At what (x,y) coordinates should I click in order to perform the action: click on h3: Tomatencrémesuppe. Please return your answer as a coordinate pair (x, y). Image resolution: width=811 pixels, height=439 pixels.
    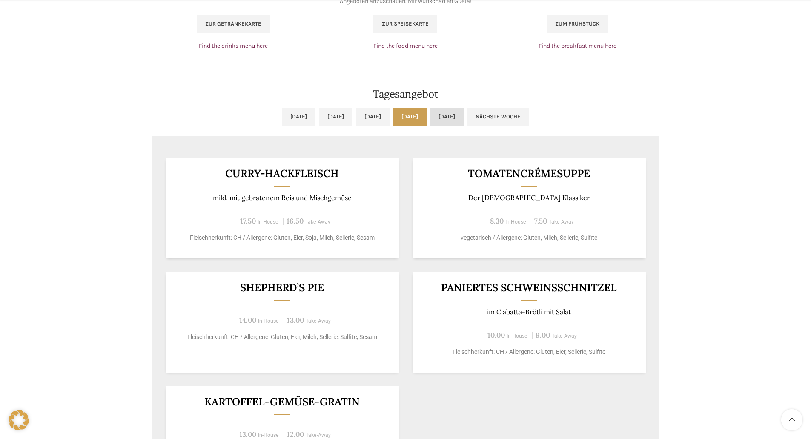
    Looking at the image, I should click on (529, 173).